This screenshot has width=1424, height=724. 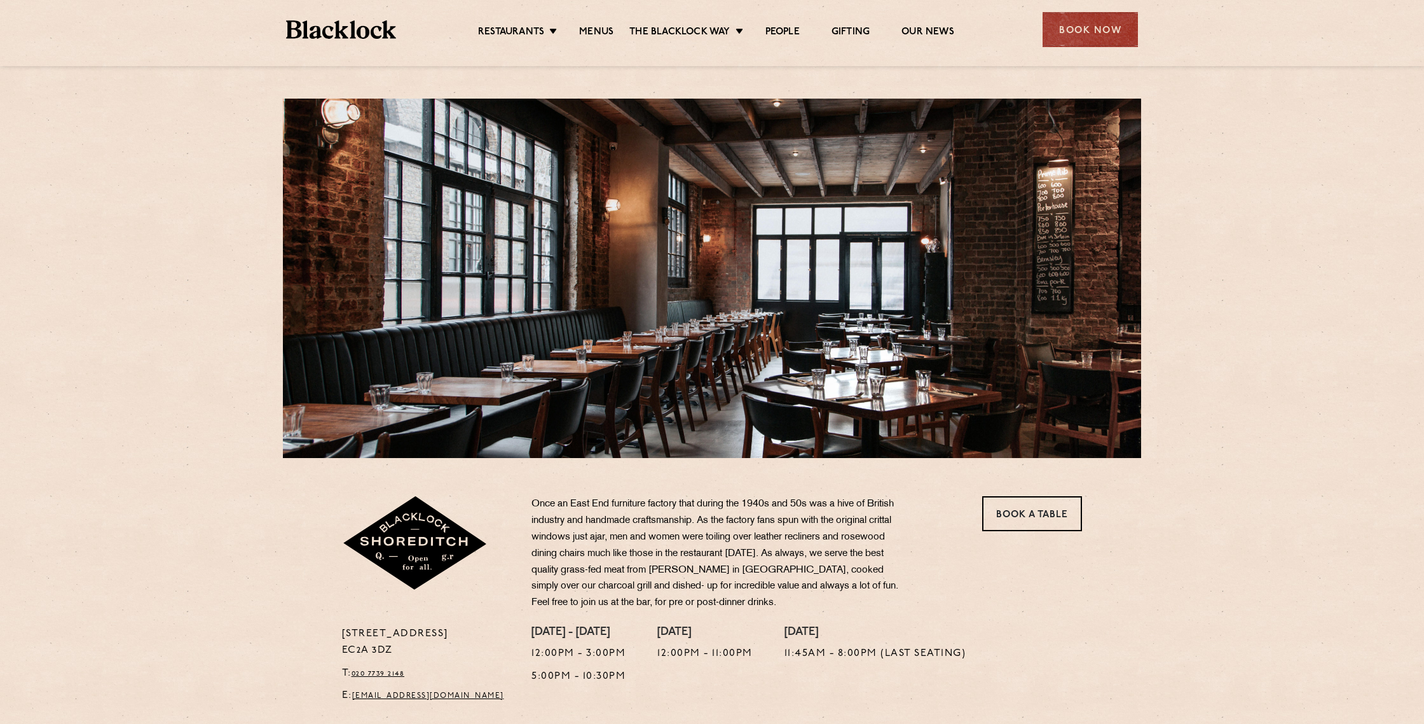 What do you see at coordinates (579, 677) in the screenshot?
I see `p: 5:00pm - 10:30pm` at bounding box center [579, 677].